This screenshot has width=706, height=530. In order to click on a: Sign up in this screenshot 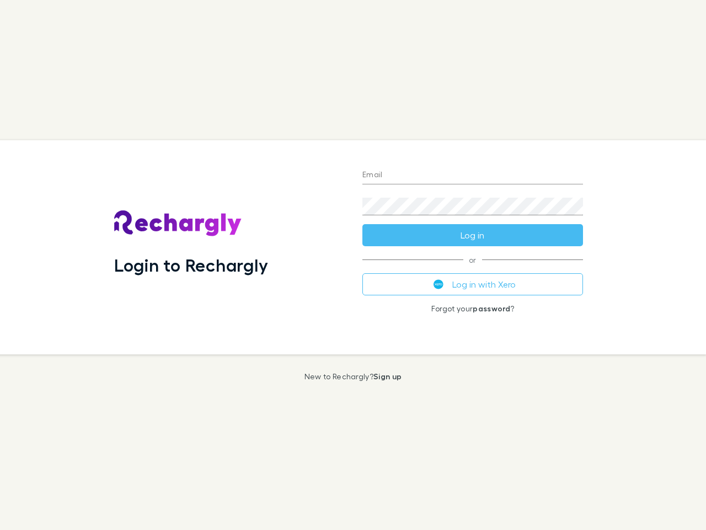, I will do `click(387, 376)`.